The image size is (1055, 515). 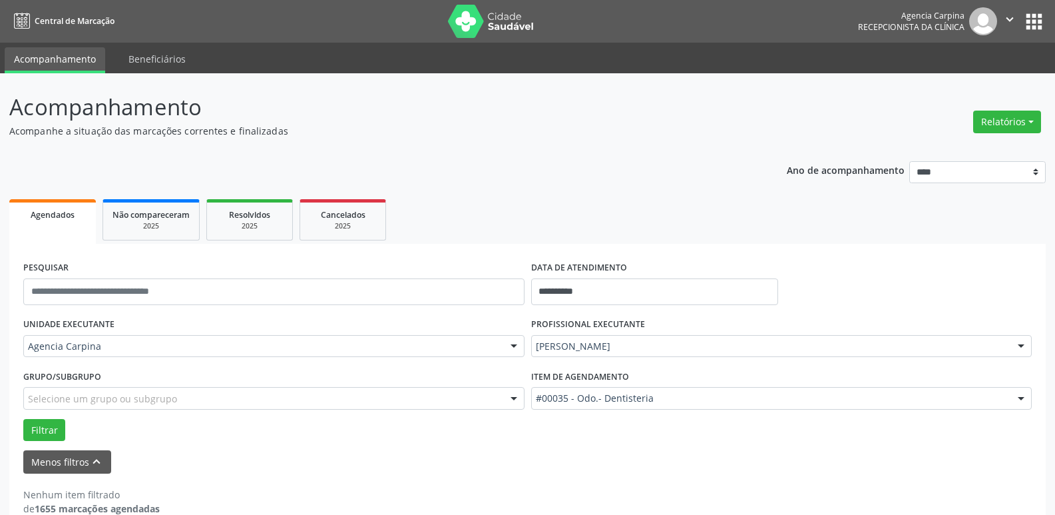 I want to click on a: Beneficiários, so click(x=157, y=59).